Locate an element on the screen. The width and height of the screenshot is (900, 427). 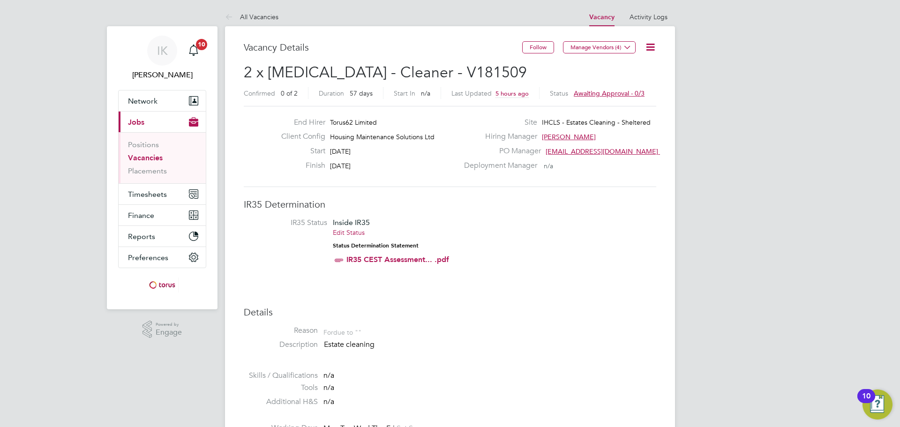
label: Last Updated is located at coordinates (472, 93).